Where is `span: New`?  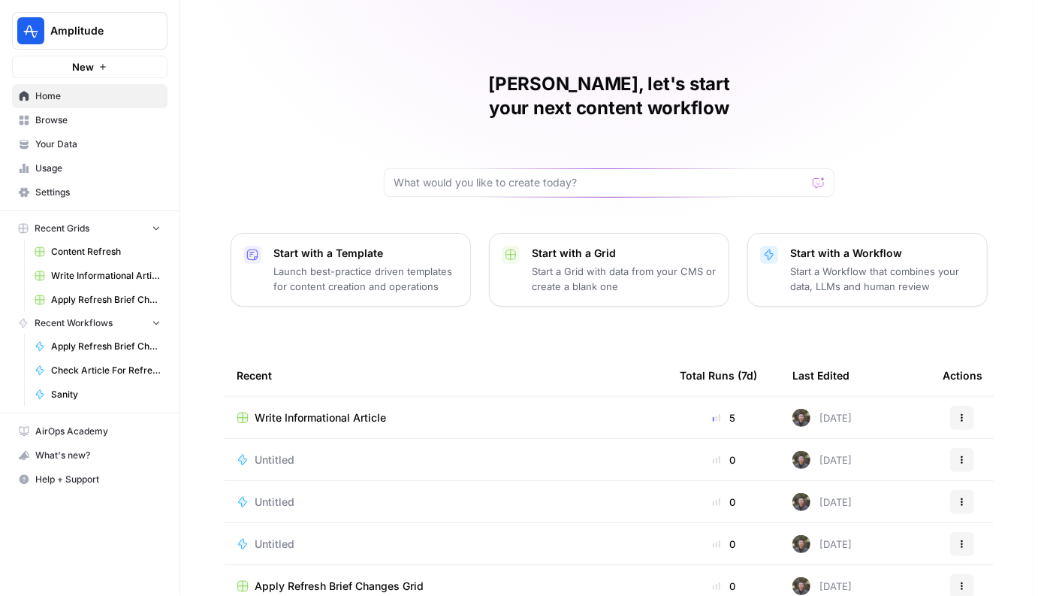
span: New is located at coordinates (83, 67).